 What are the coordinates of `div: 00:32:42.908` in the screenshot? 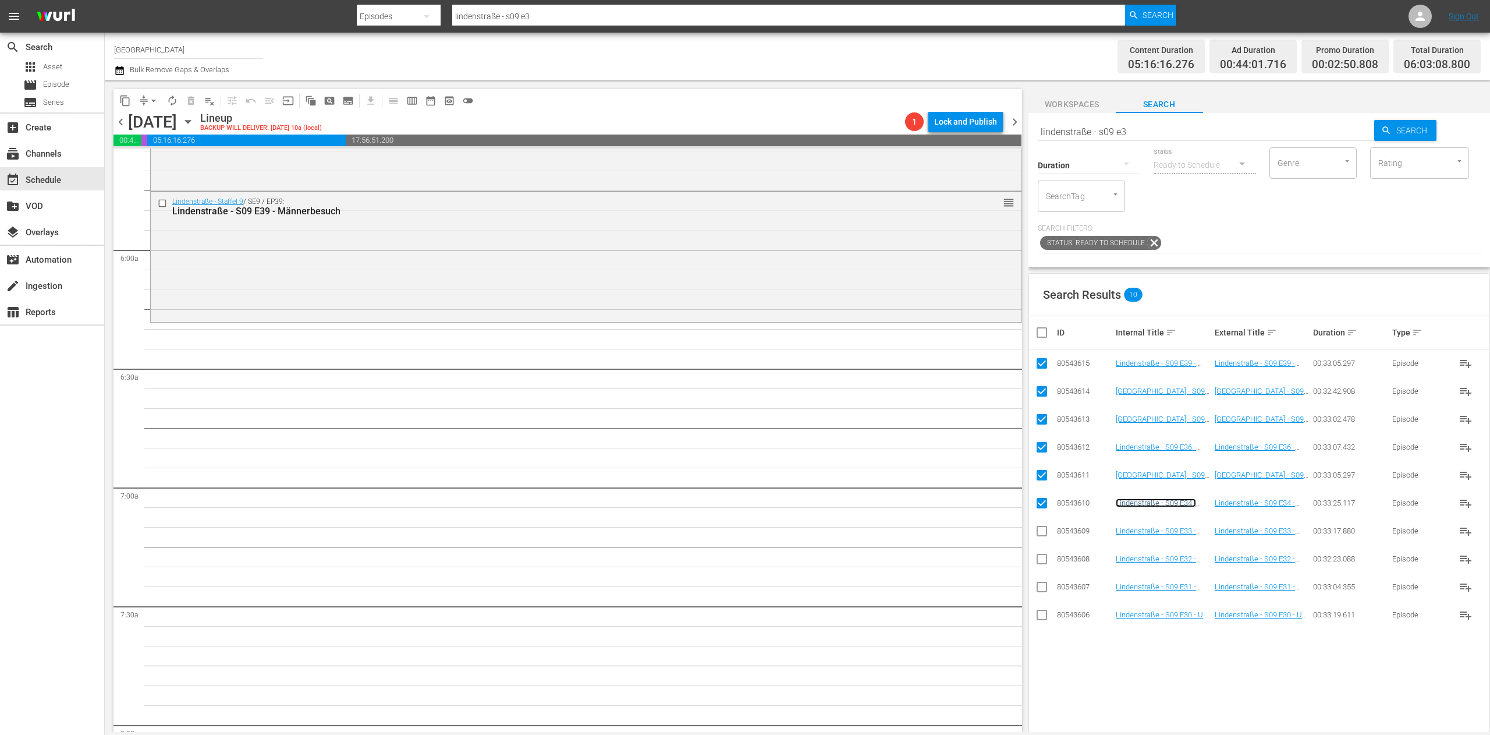 It's located at (1351, 391).